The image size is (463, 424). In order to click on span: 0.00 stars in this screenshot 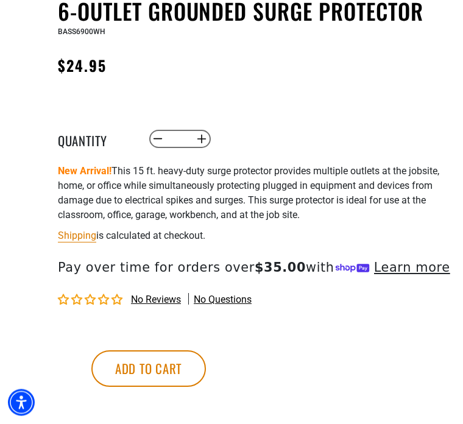, I will do `click(91, 300)`.